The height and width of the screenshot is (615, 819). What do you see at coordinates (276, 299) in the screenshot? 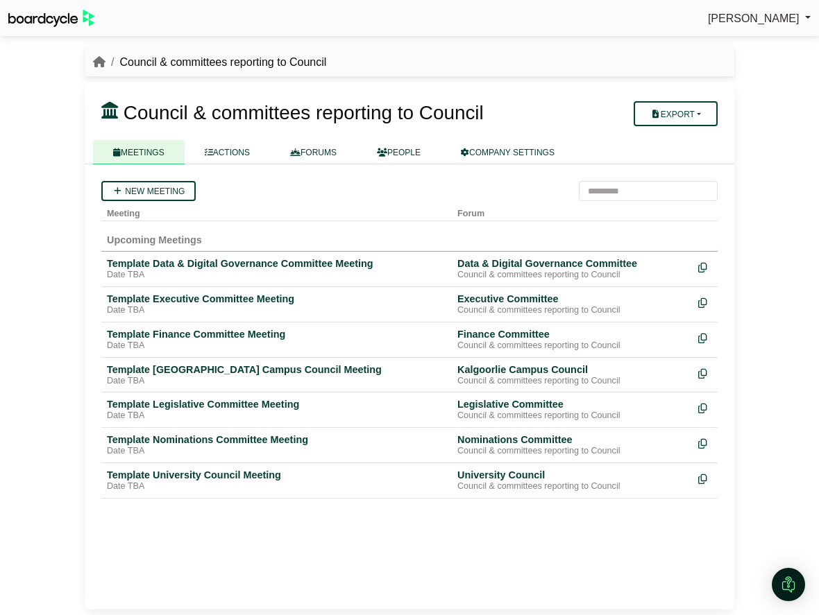
I see `div: Template Executive Committee Meeting` at bounding box center [276, 299].